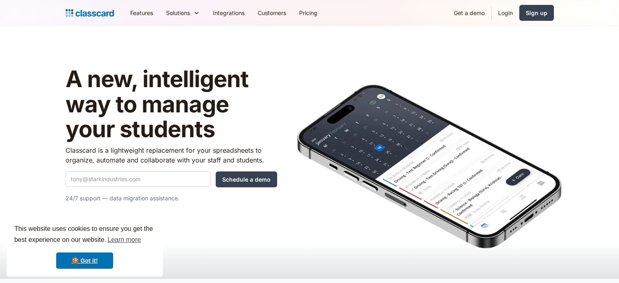 This screenshot has height=283, width=619. What do you see at coordinates (229, 13) in the screenshot?
I see `a: Integrations` at bounding box center [229, 13].